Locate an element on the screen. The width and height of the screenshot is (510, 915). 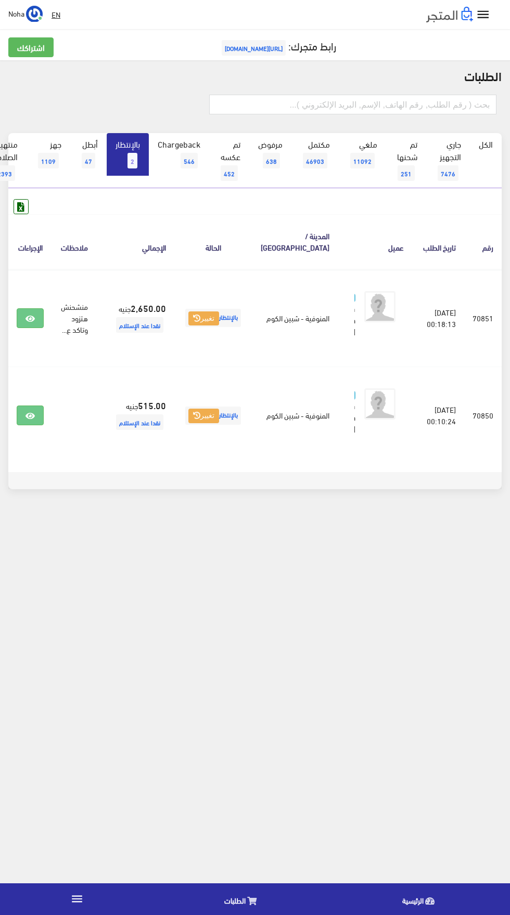
a: ملغي11092 is located at coordinates (362, 154).